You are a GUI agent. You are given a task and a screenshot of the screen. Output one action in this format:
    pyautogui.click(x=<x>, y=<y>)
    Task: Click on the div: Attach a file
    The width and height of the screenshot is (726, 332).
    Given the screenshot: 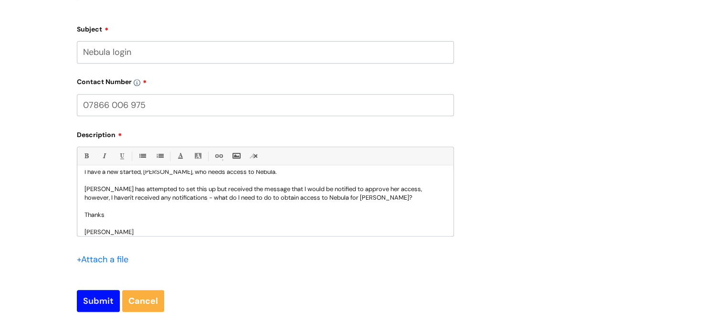 What is the action you would take?
    pyautogui.click(x=105, y=259)
    